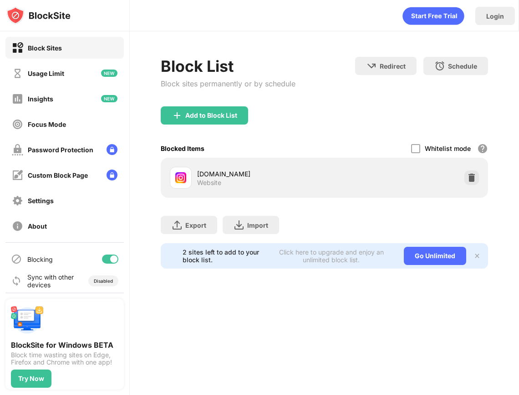 The height and width of the screenshot is (395, 519). Describe the element at coordinates (17, 48) in the screenshot. I see `img: block-on.svg` at that location.